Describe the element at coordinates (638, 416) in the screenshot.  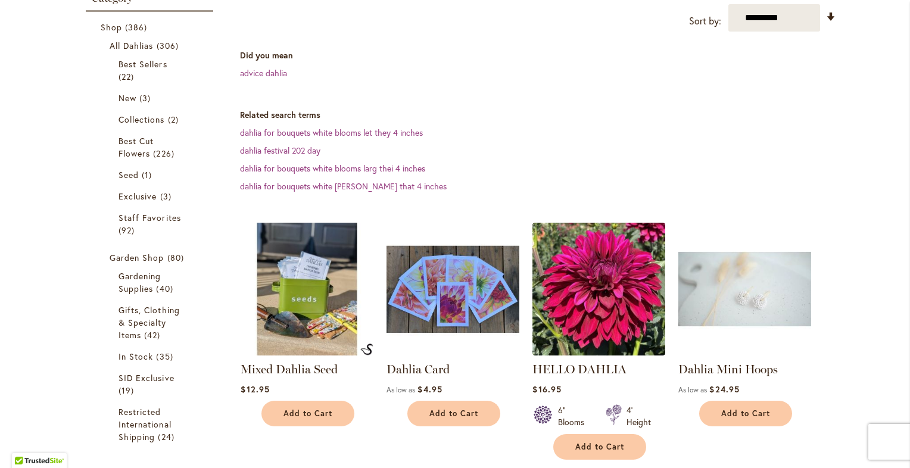
I see `div: 4' Height` at that location.